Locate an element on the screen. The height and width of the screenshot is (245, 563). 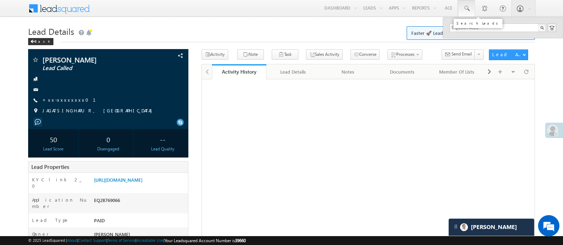
label: KYC link 2_0 is located at coordinates (59, 183).